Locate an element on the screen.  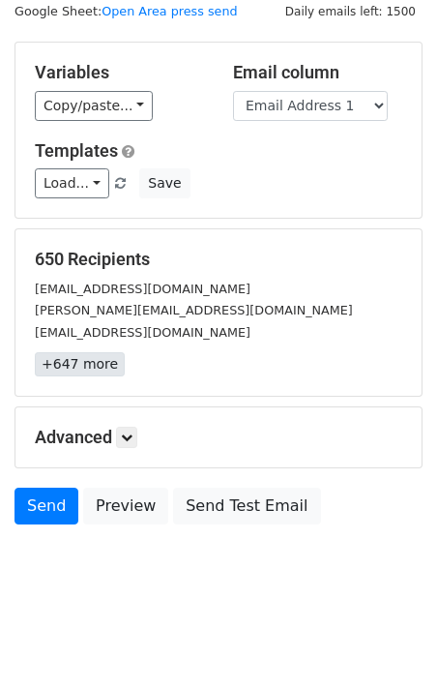
a: Send Test Email is located at coordinates (247, 506).